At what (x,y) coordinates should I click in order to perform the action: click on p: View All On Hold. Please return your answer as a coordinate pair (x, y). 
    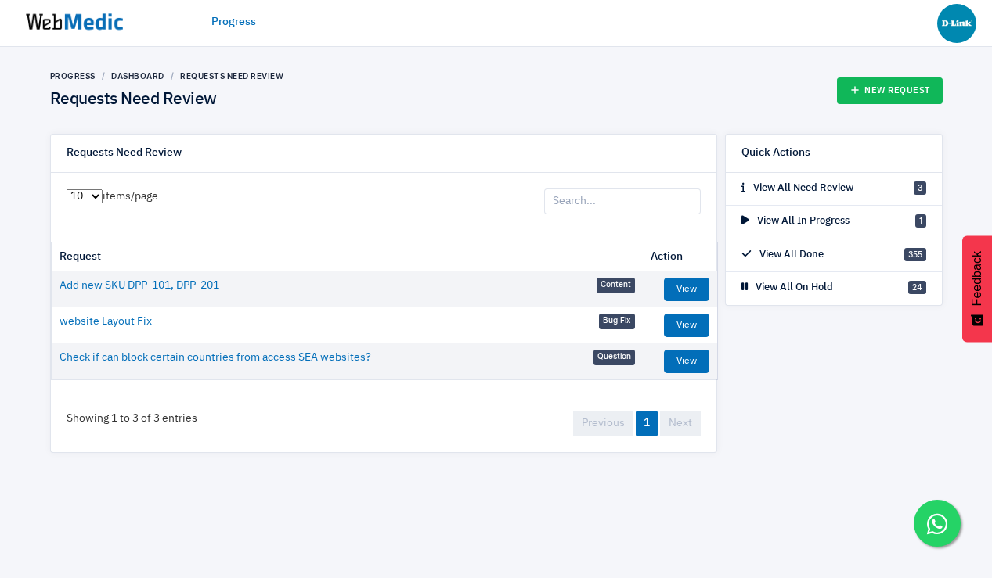
    Looking at the image, I should click on (787, 288).